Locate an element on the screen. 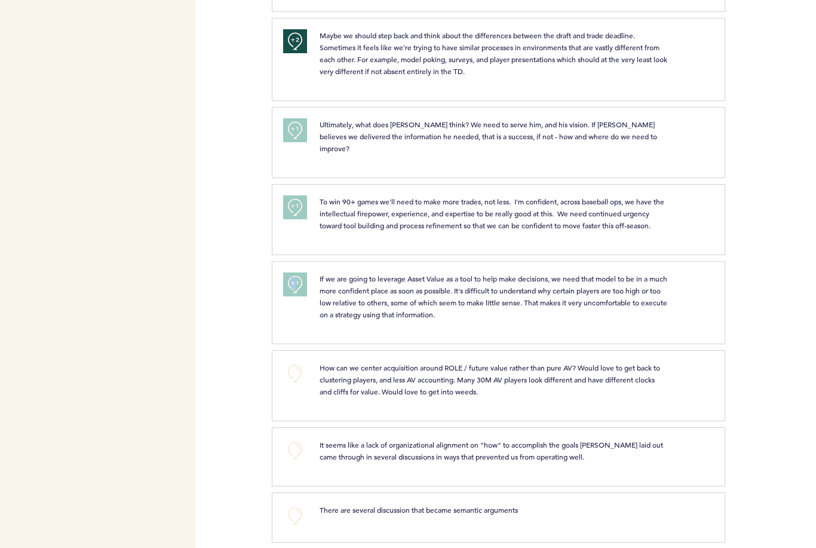 This screenshot has width=816, height=548. span: To win 90+ games we'll need to make more trades, not less. I'm confident, across baseball ops, we... is located at coordinates (493, 213).